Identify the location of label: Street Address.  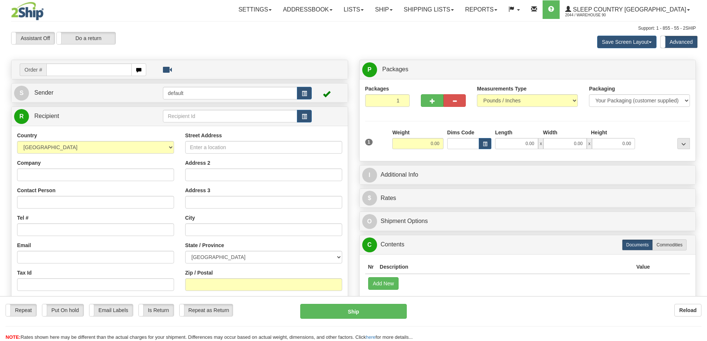
(204, 136).